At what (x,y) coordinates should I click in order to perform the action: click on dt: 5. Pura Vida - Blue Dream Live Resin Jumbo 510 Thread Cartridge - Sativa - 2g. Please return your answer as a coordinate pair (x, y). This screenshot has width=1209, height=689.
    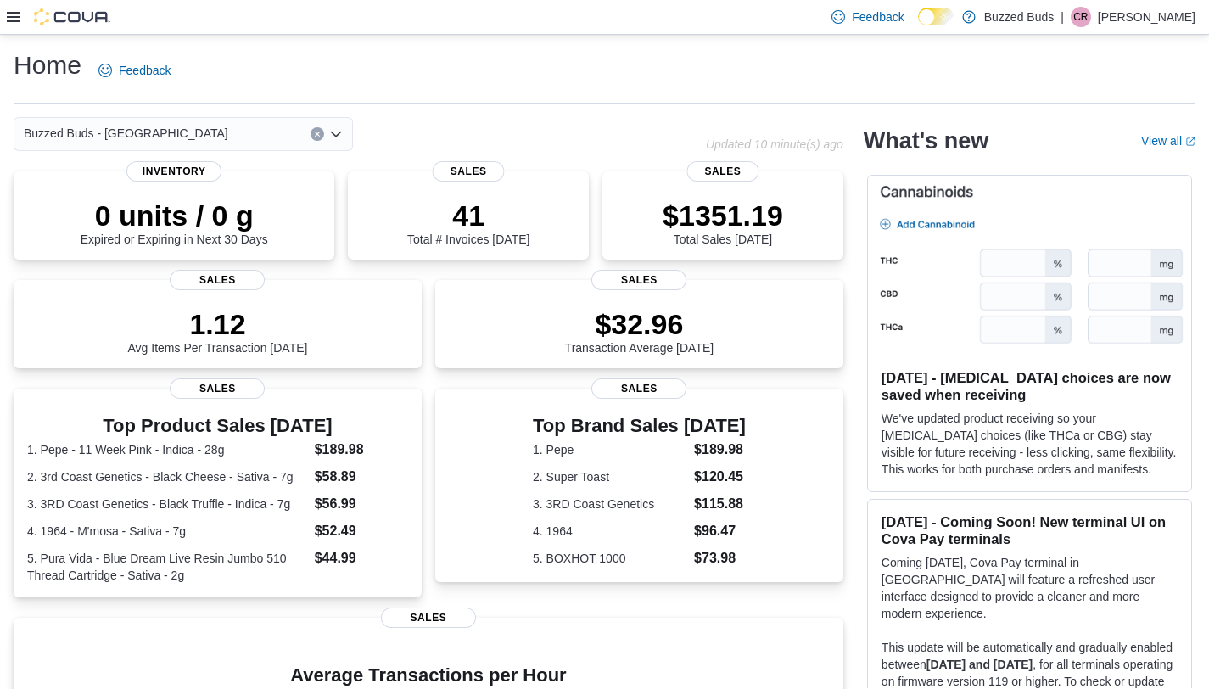
    Looking at the image, I should click on (167, 567).